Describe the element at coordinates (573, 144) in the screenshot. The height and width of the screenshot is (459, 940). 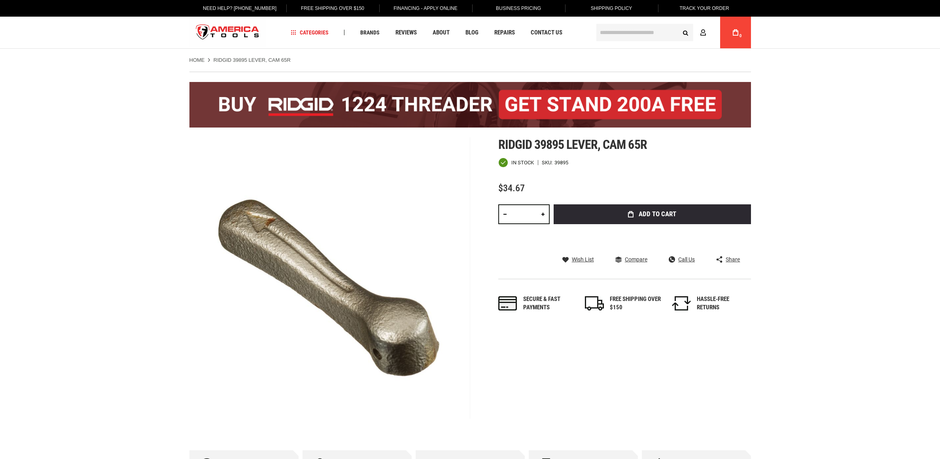
I see `span: Ridgid 39895 lever, cam 65r` at that location.